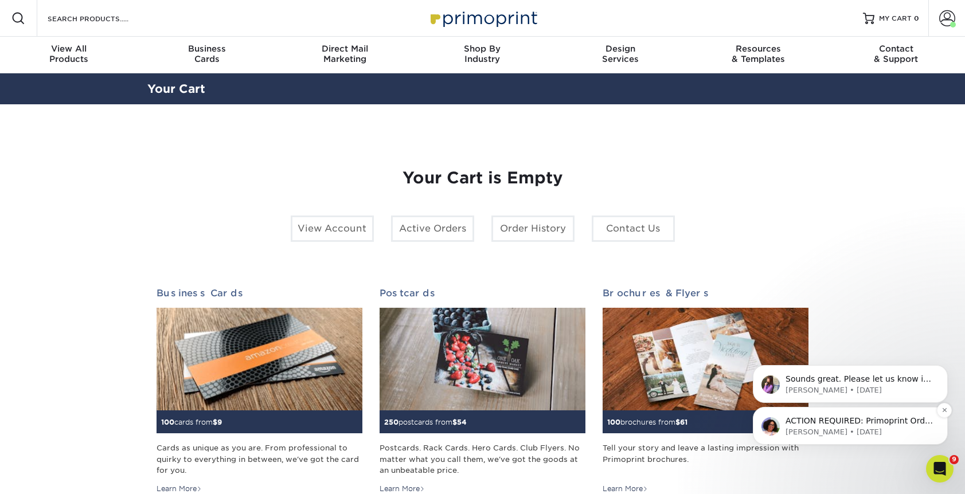 The image size is (965, 494). I want to click on div: 2 notifications, so click(115, 81).